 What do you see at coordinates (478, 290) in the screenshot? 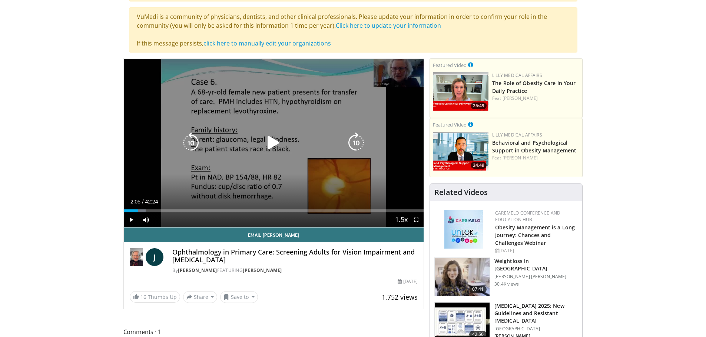
I see `span: 07:41` at bounding box center [478, 290].